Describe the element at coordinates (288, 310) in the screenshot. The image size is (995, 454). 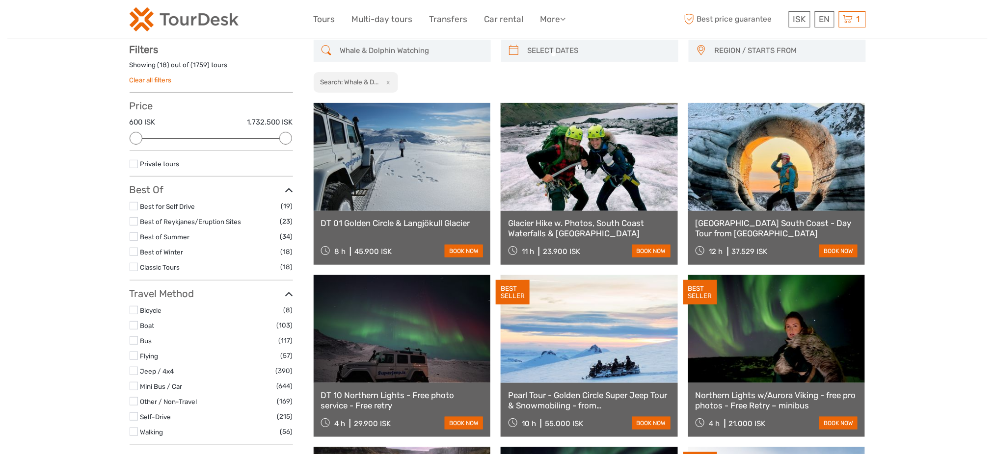
I see `span: (8)` at that location.